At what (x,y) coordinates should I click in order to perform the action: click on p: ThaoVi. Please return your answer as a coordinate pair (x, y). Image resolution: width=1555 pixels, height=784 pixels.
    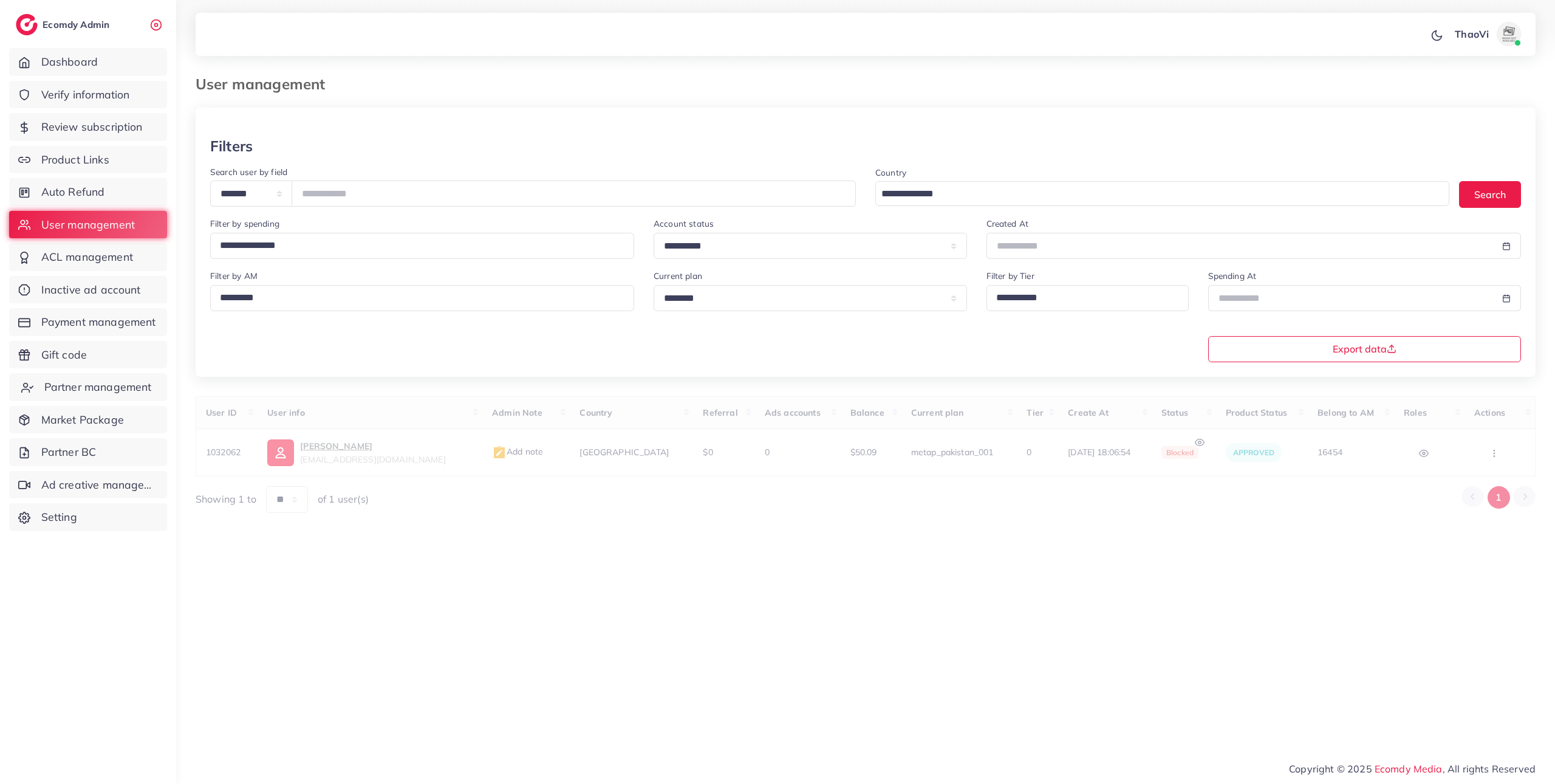
    Looking at the image, I should click on (1472, 34).